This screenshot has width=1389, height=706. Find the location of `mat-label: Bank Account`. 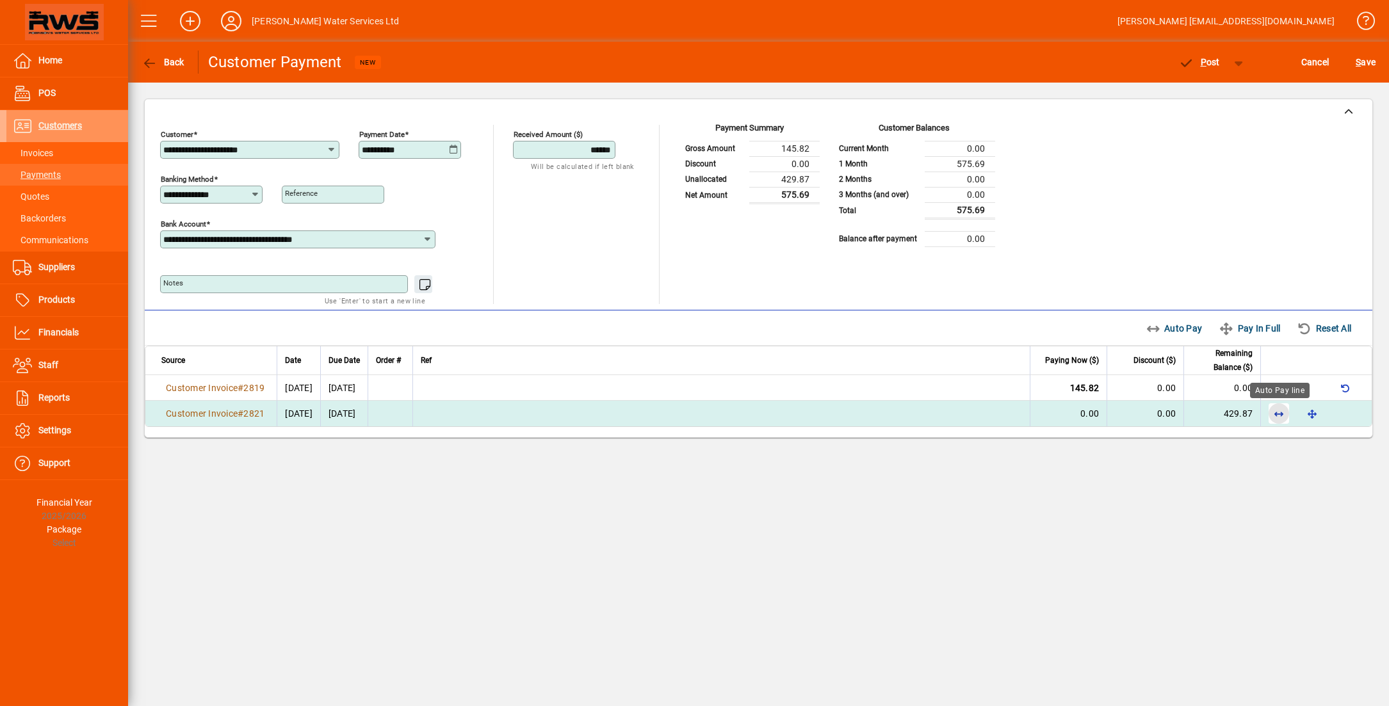

mat-label: Bank Account is located at coordinates (183, 224).